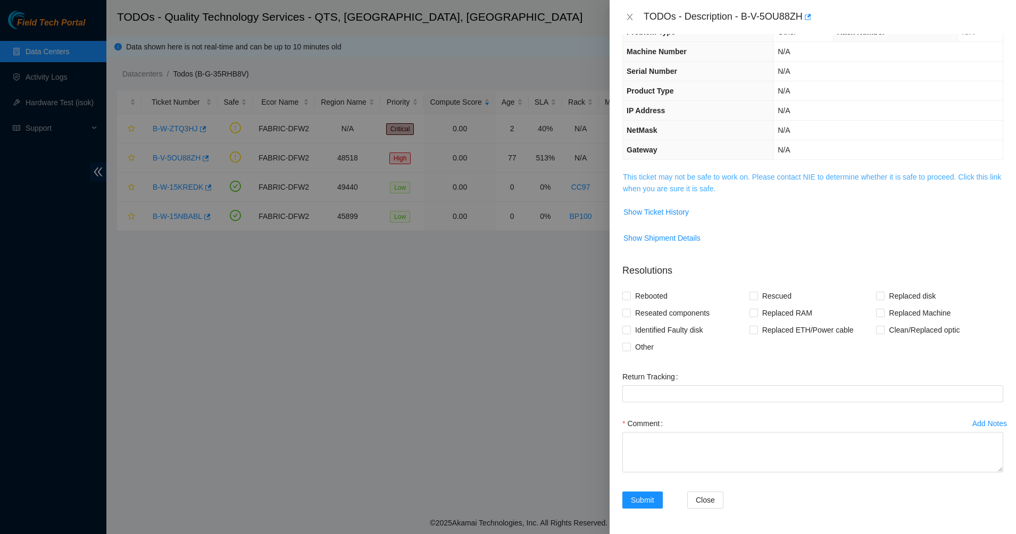 Image resolution: width=1016 pixels, height=534 pixels. What do you see at coordinates (813, 266) in the screenshot?
I see `p: Resolutions` at bounding box center [813, 266].